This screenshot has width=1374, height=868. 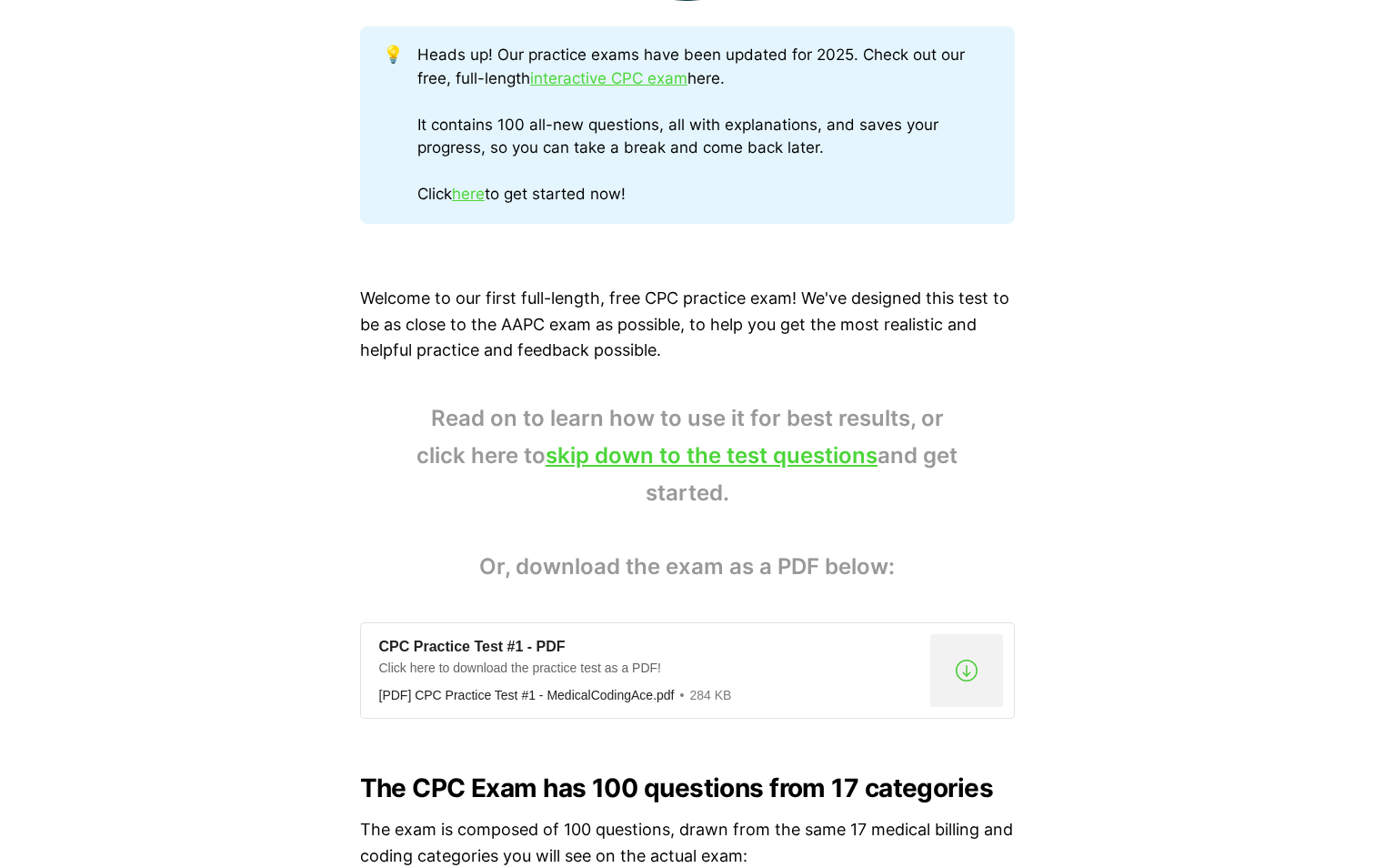 What do you see at coordinates (468, 194) in the screenshot?
I see `a: here` at bounding box center [468, 194].